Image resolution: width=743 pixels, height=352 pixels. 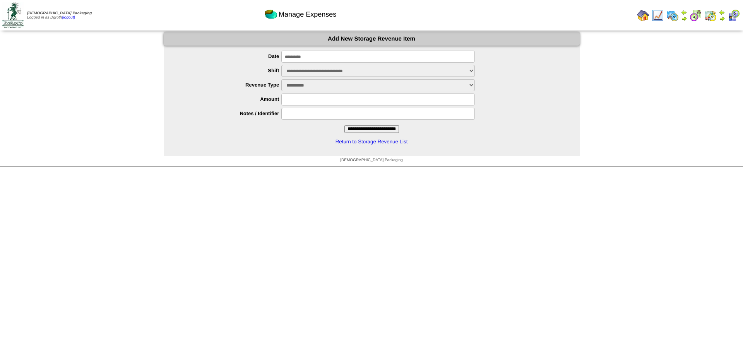 What do you see at coordinates (59, 15) in the screenshot?
I see `span: Logged in as Dgroth` at bounding box center [59, 15].